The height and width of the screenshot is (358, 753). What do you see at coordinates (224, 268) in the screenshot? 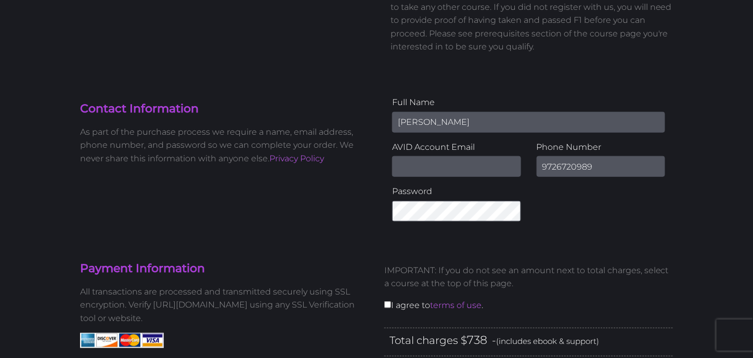
I see `h4: Payment Information` at bounding box center [224, 268].